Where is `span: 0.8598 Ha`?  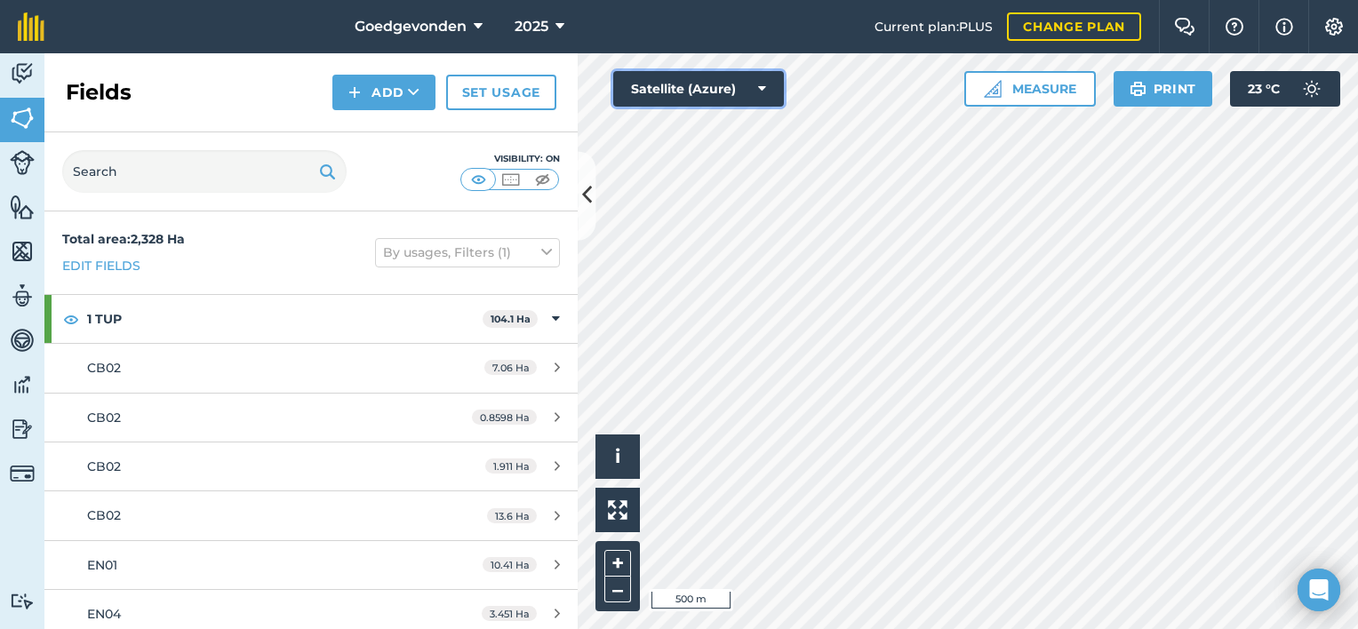 span: 0.8598 Ha is located at coordinates (504, 417).